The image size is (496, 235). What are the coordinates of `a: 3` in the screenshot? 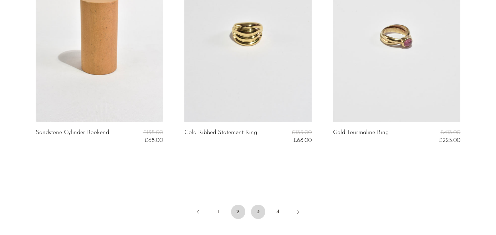 It's located at (258, 212).